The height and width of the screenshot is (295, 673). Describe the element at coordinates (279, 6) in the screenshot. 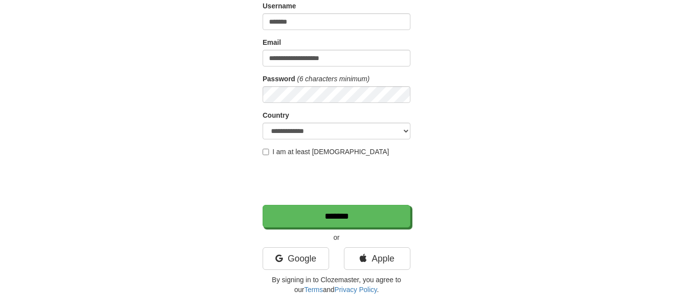

I see `label: Username` at that location.